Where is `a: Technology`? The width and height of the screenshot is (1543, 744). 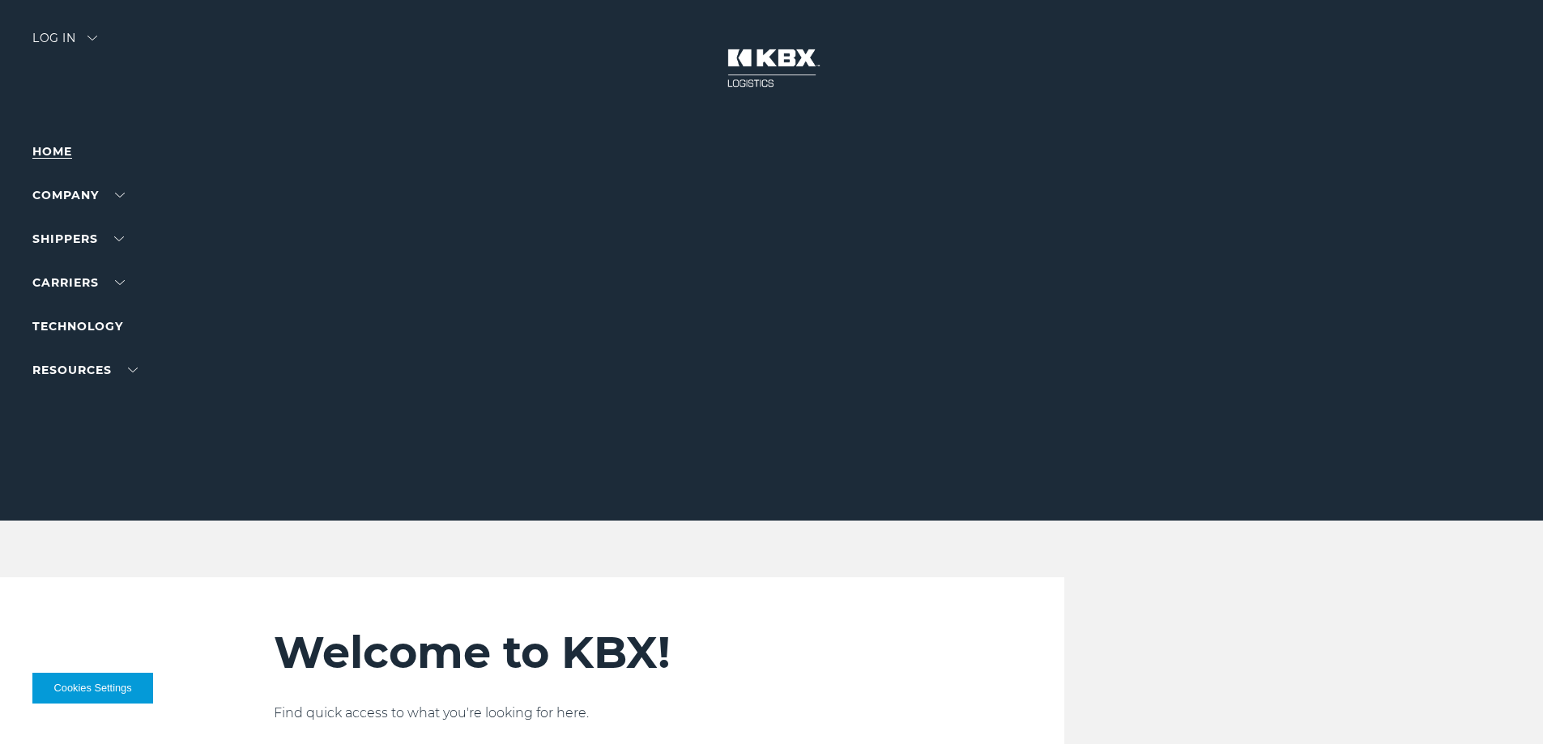
a: Technology is located at coordinates (78, 326).